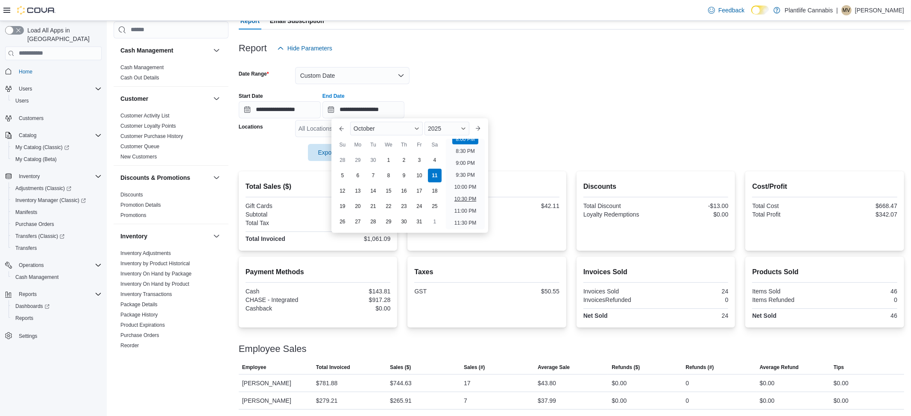 The image size is (911, 416). I want to click on div: day-4, so click(435, 160).